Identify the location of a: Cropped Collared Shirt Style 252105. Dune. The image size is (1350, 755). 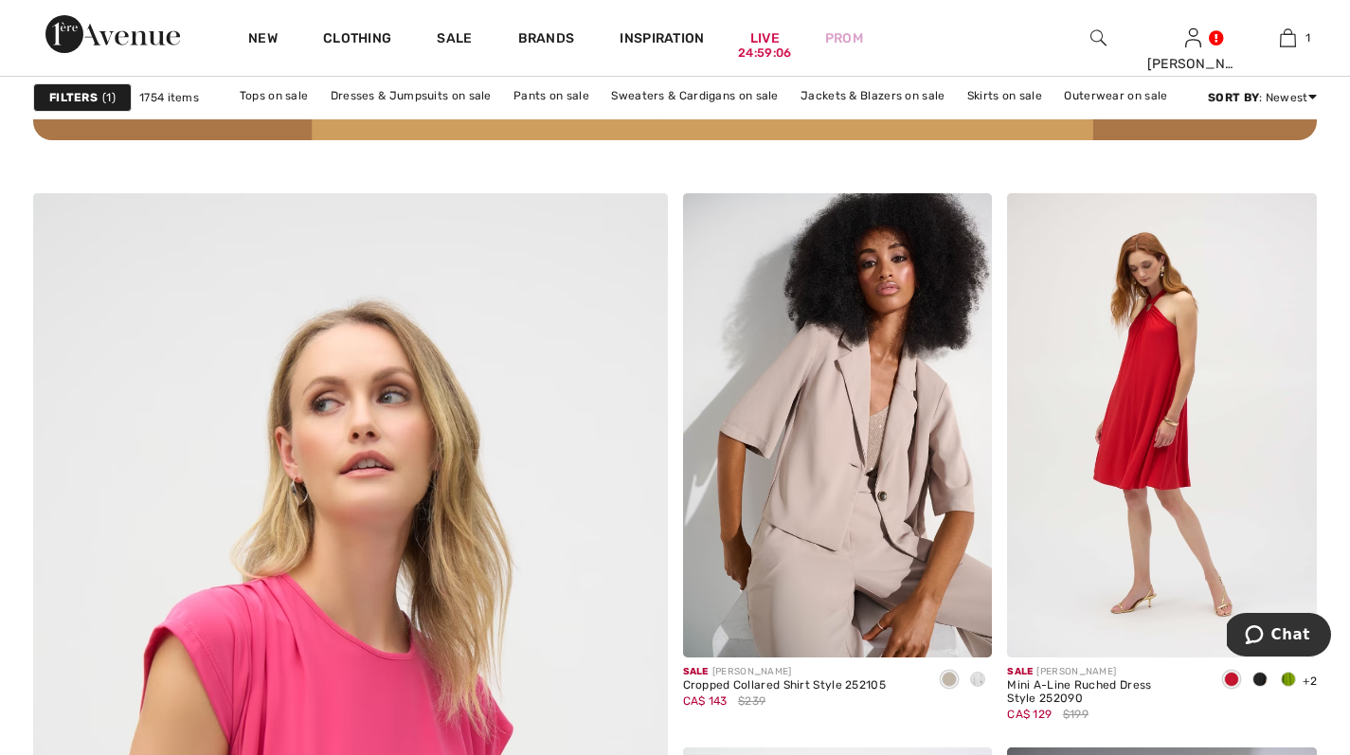
(838, 426).